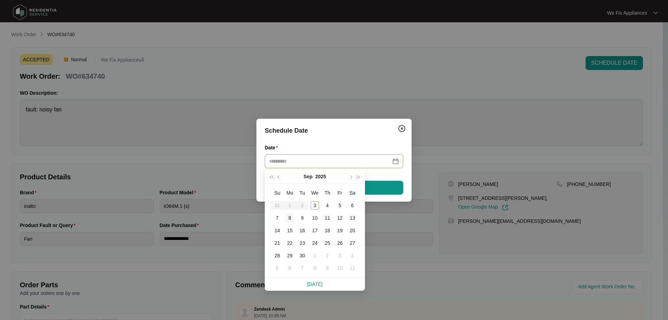 The width and height of the screenshot is (668, 320). What do you see at coordinates (302, 255) in the screenshot?
I see `div: 30` at bounding box center [302, 255].